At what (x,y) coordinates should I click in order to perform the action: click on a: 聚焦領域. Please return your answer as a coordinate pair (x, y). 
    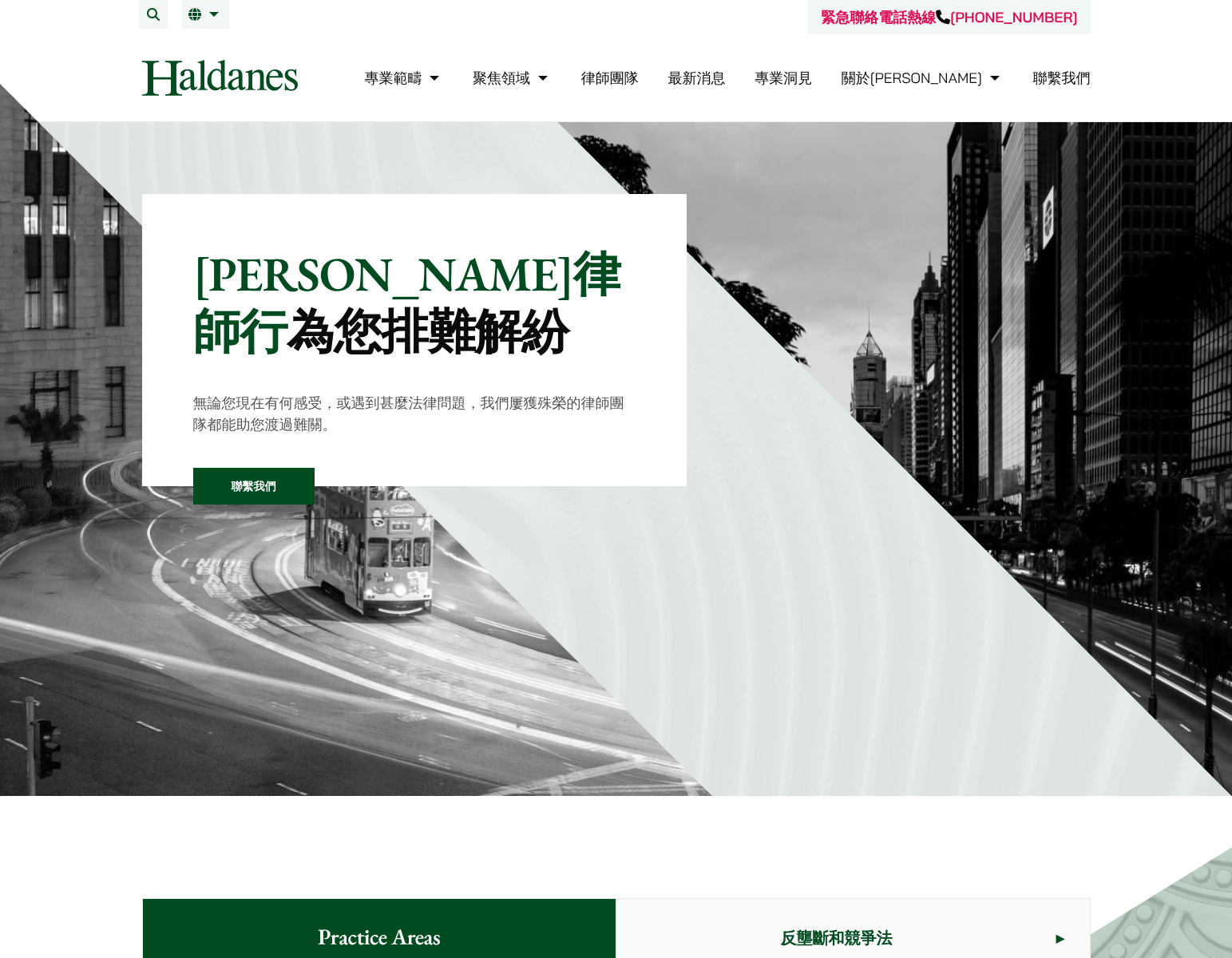
    Looking at the image, I should click on (512, 77).